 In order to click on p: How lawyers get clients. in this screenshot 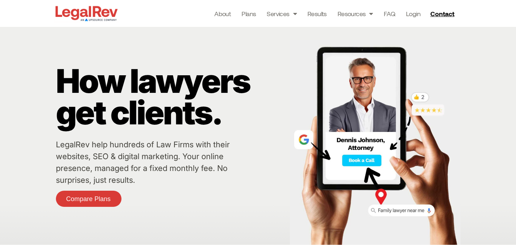, I will do `click(171, 97)`.